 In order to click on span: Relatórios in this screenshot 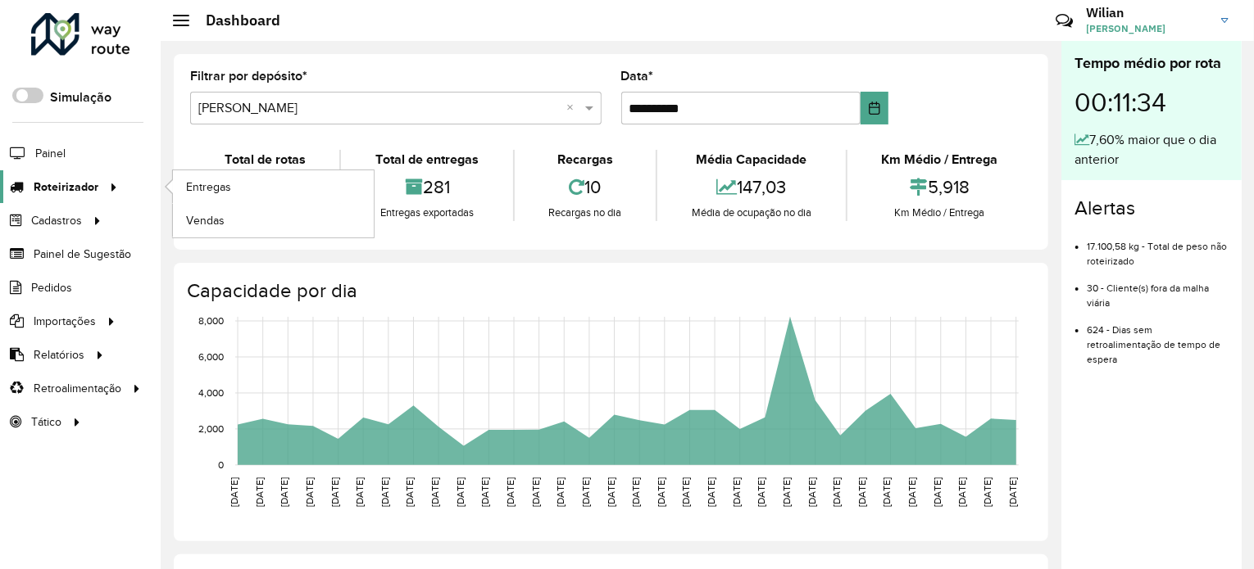, I will do `click(59, 355)`.